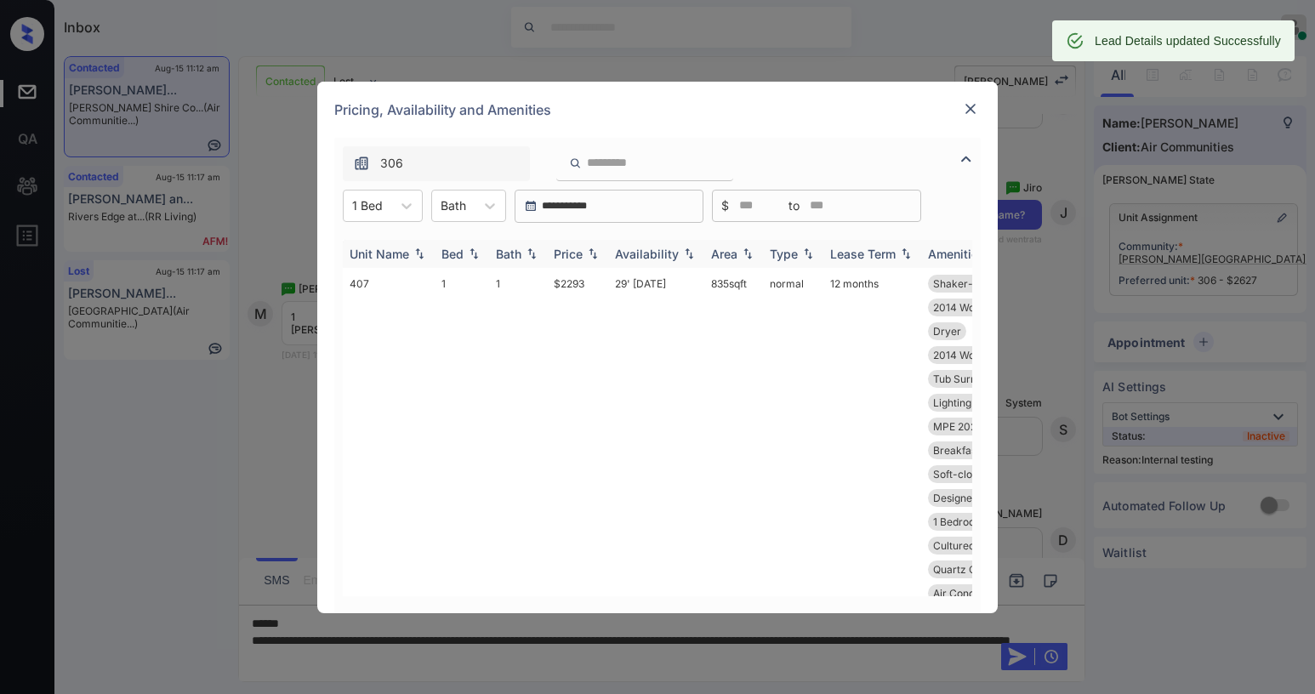 This screenshot has width=1315, height=694. What do you see at coordinates (794, 206) in the screenshot?
I see `span: to` at bounding box center [794, 206].